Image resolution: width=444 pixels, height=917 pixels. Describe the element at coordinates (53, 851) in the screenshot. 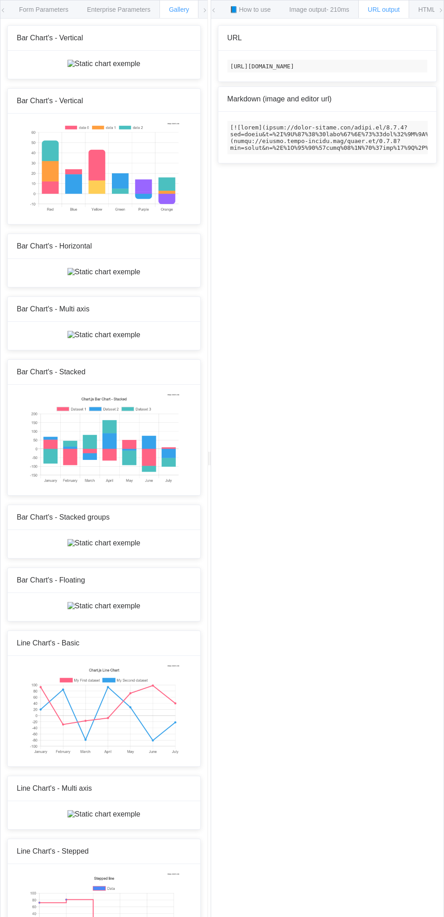

I see `span: Line Chart's - Stepped` at that location.